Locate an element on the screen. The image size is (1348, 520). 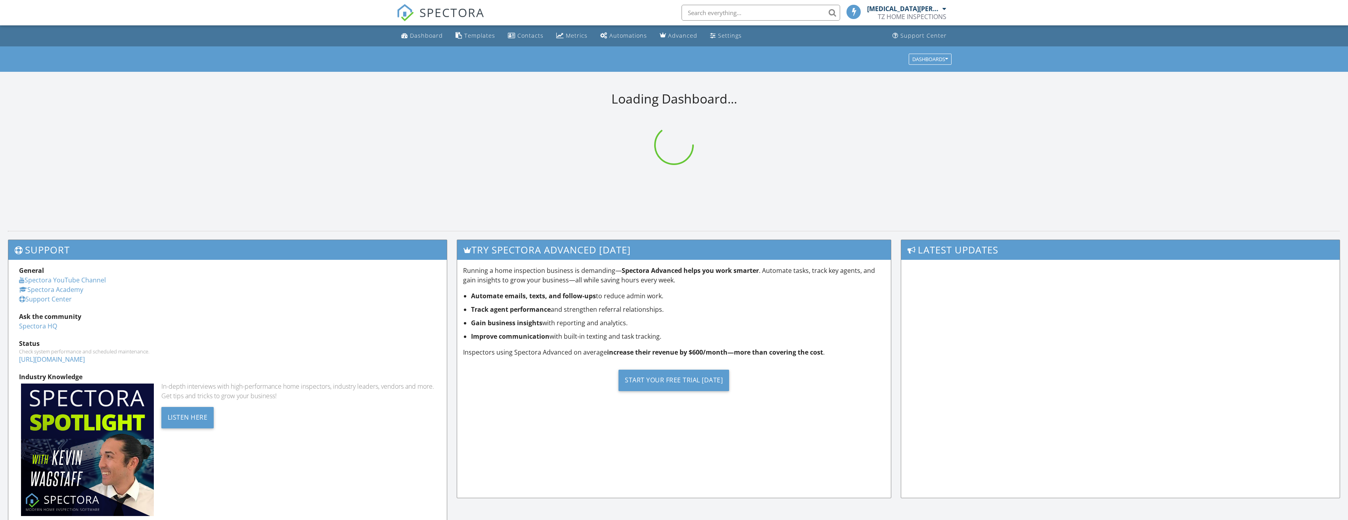
a: Settings is located at coordinates (726, 36).